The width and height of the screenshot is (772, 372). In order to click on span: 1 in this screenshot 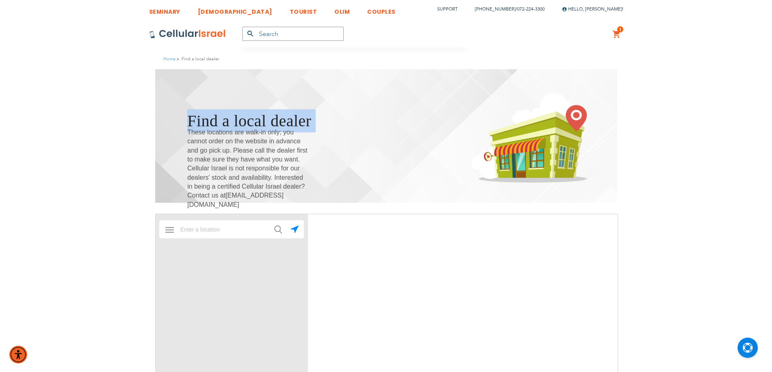, I will do `click(620, 30)`.